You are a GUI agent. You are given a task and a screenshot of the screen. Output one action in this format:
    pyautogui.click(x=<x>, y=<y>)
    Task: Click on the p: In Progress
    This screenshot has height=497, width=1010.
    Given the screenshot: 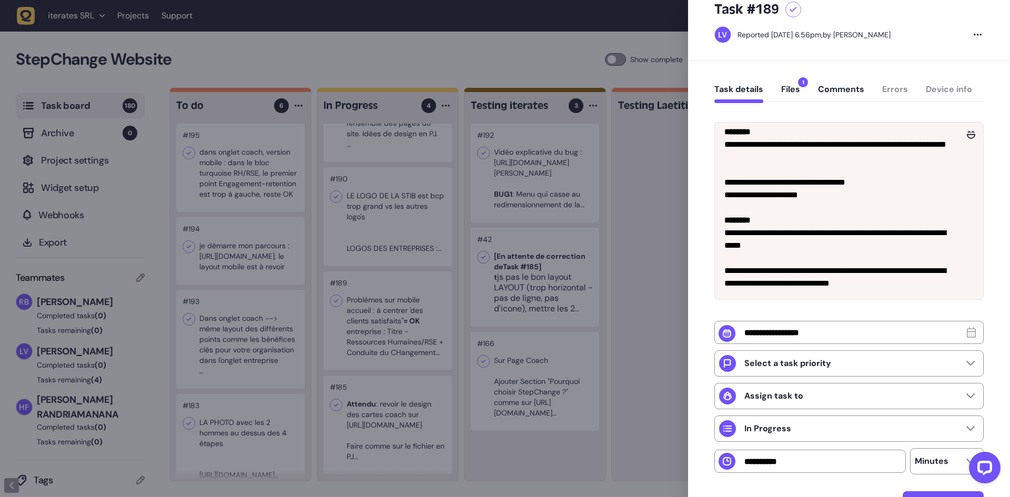 What is the action you would take?
    pyautogui.click(x=767, y=429)
    